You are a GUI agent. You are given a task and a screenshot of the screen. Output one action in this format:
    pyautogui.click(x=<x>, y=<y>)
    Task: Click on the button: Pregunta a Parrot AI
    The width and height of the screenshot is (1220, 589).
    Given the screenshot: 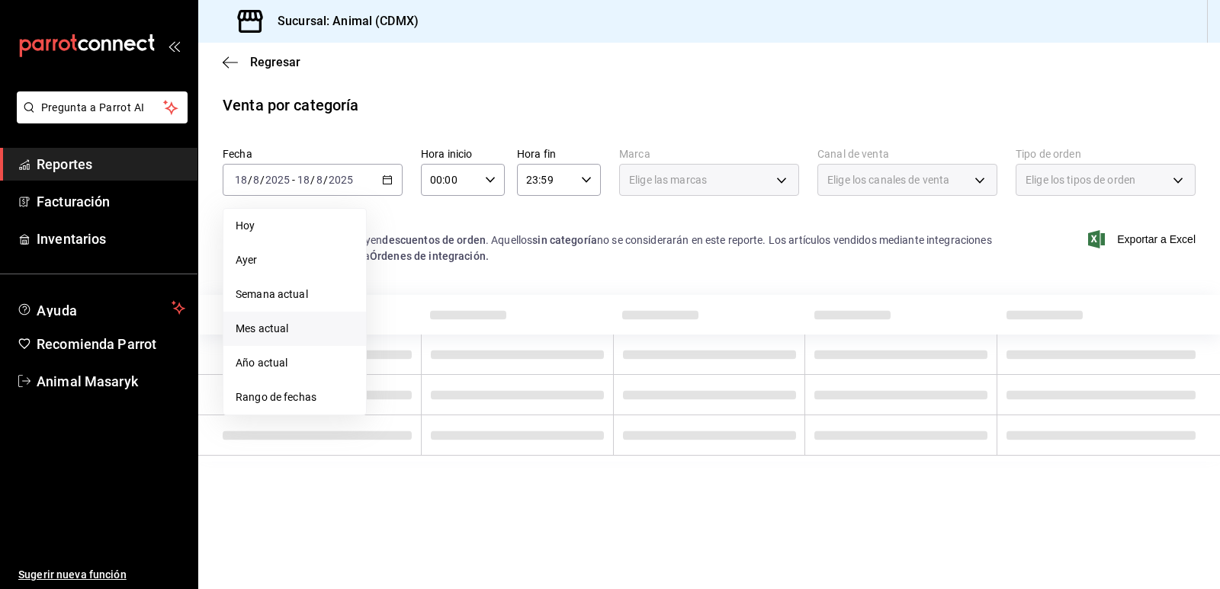 What is the action you would take?
    pyautogui.click(x=102, y=108)
    